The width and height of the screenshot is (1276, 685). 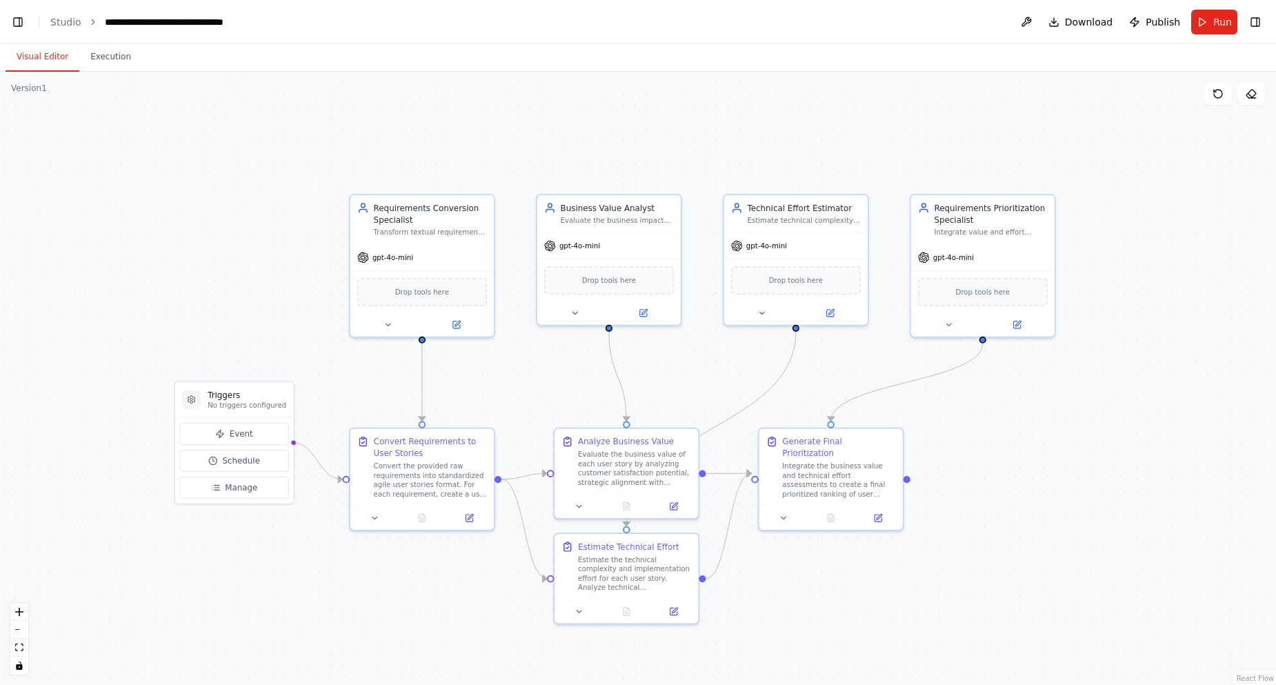 What do you see at coordinates (728, 473) in the screenshot?
I see `g: Edge from 7bf04a98-bd60-4f50-a4a7-aca694ba417f to 65ca87d2-6407-40e7-ac38-8408f29abd66` at bounding box center [728, 473].